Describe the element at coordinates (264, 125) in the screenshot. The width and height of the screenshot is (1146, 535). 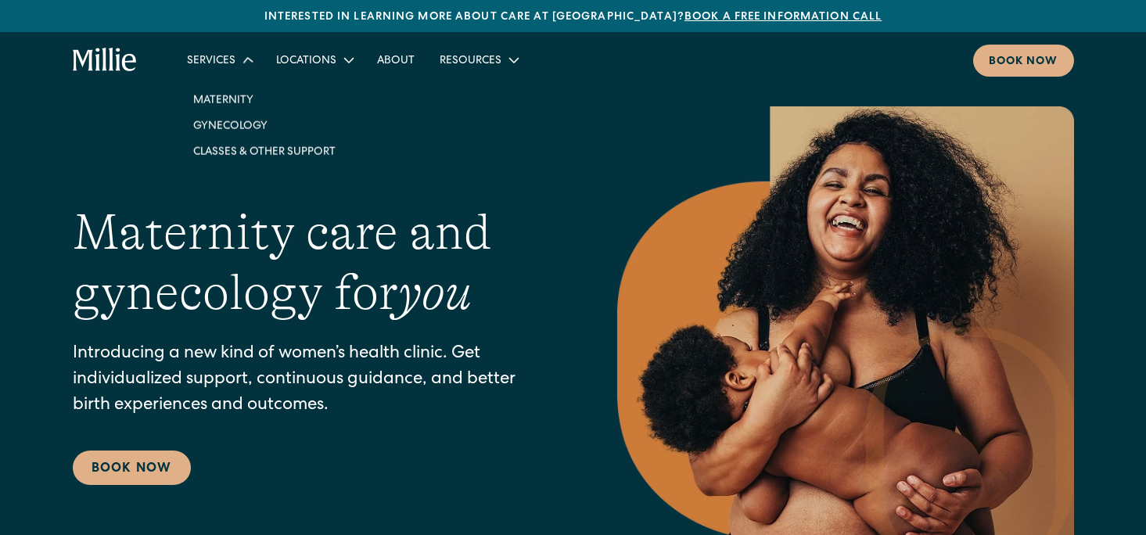
I see `nav: Services` at that location.